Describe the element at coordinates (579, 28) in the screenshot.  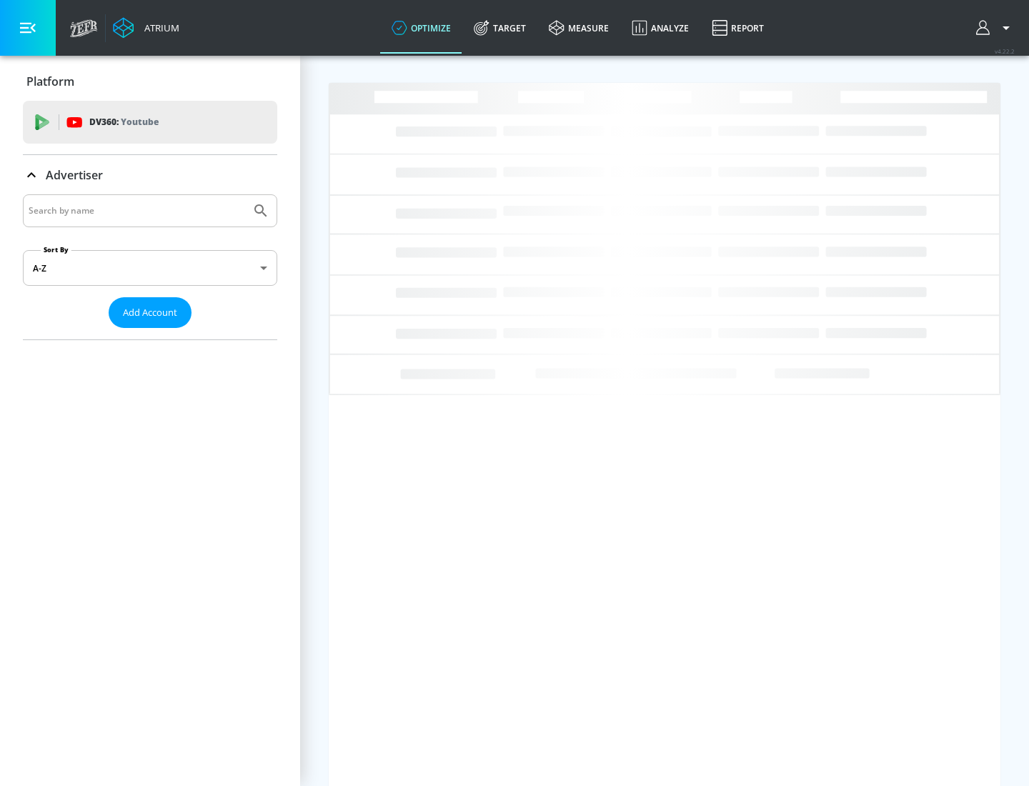
I see `a: measure` at that location.